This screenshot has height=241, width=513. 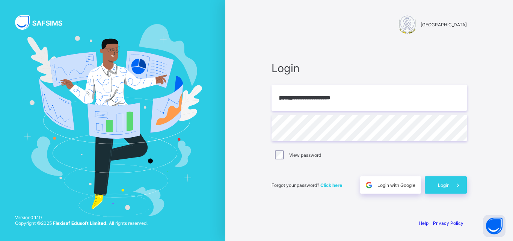 I want to click on img: Hero Image, so click(x=113, y=120).